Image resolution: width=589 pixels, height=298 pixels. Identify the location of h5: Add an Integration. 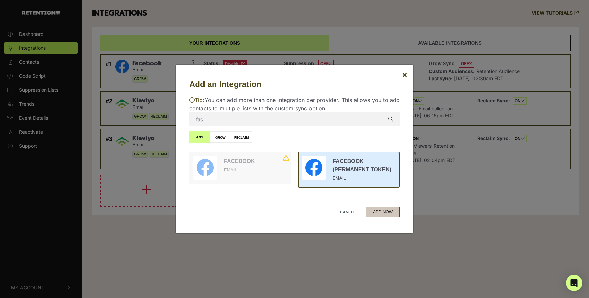
(295, 84).